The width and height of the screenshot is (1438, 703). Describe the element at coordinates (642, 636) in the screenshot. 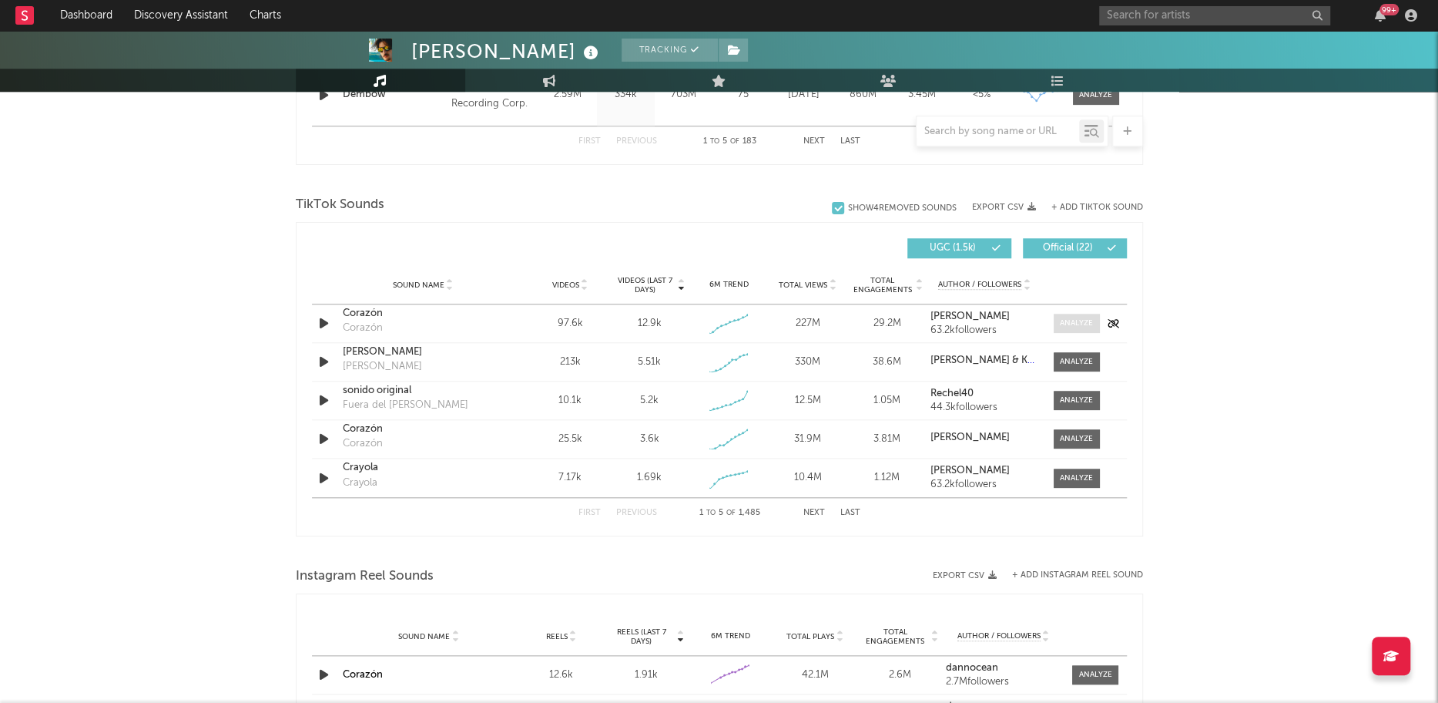

I see `span: Reels (last 7 days)` at that location.